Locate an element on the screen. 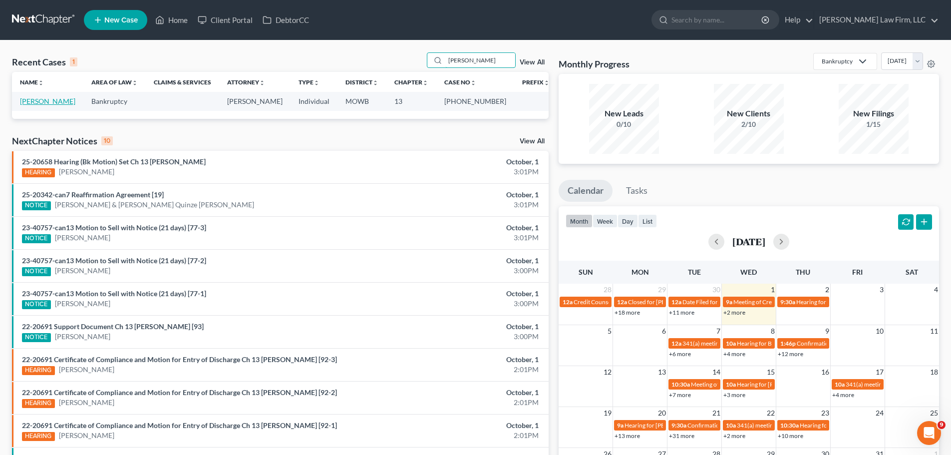 This screenshot has width=951, height=455. i: unfold_more is located at coordinates (41, 83).